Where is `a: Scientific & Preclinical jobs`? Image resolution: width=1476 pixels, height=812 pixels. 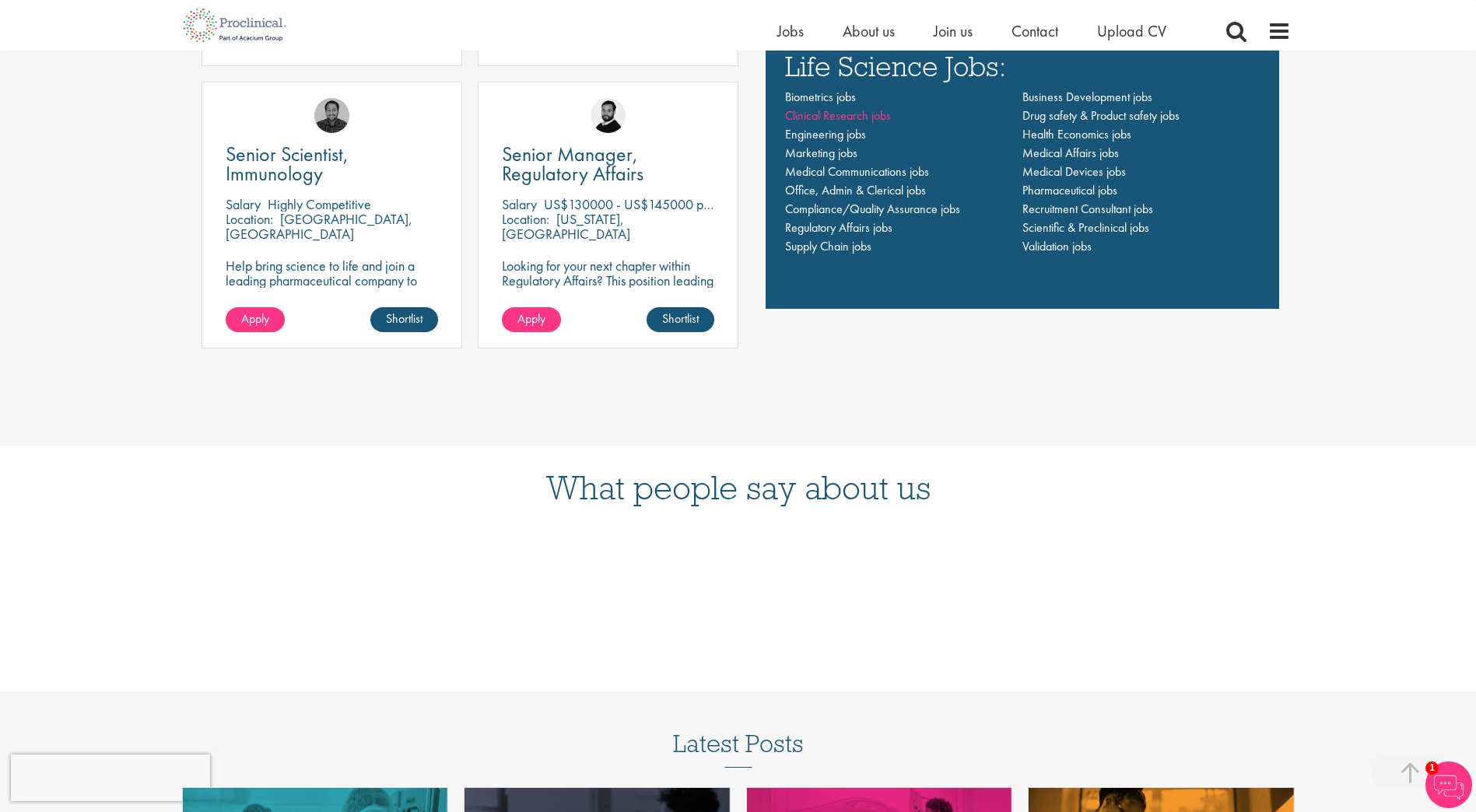 a: Scientific & Preclinical jobs is located at coordinates (1085, 227).